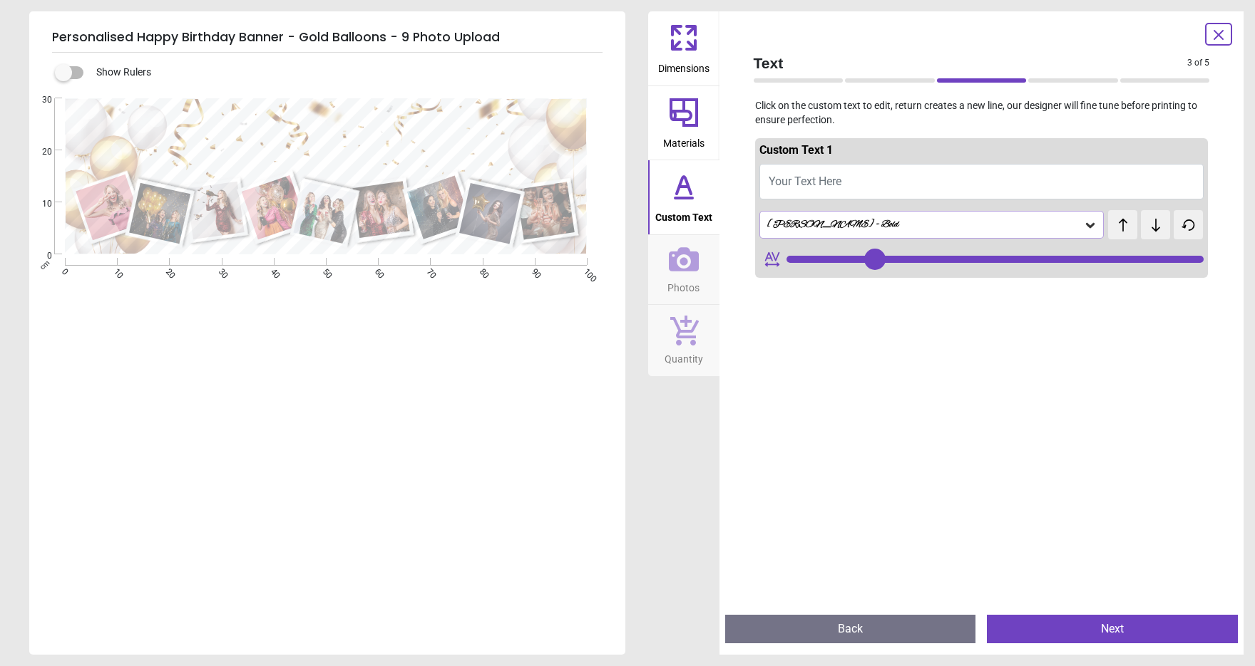  Describe the element at coordinates (684, 66) in the screenshot. I see `span: Dimensions` at that location.